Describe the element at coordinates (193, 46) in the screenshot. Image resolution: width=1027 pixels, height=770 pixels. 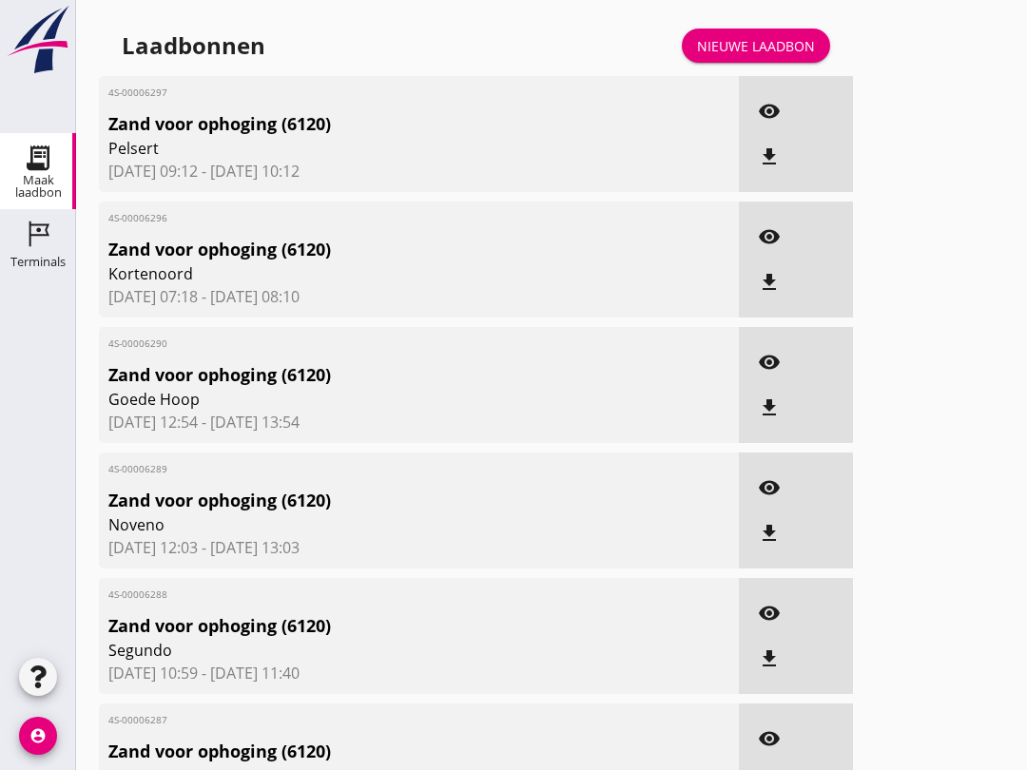
I see `div: Laadbonnen` at that location.